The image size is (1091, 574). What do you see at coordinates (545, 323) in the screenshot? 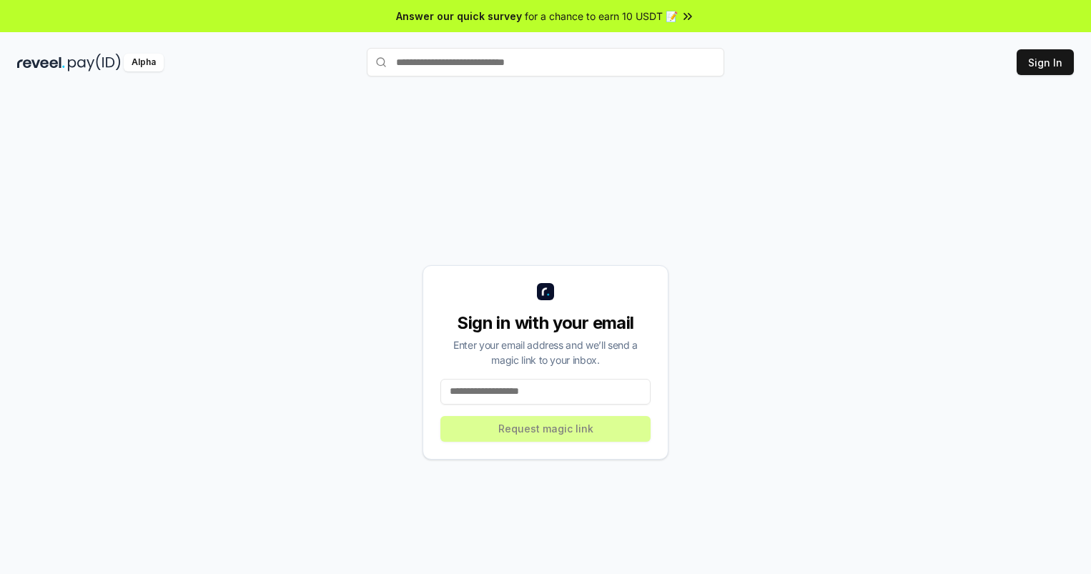
I see `div: Sign in with your email` at bounding box center [545, 323].